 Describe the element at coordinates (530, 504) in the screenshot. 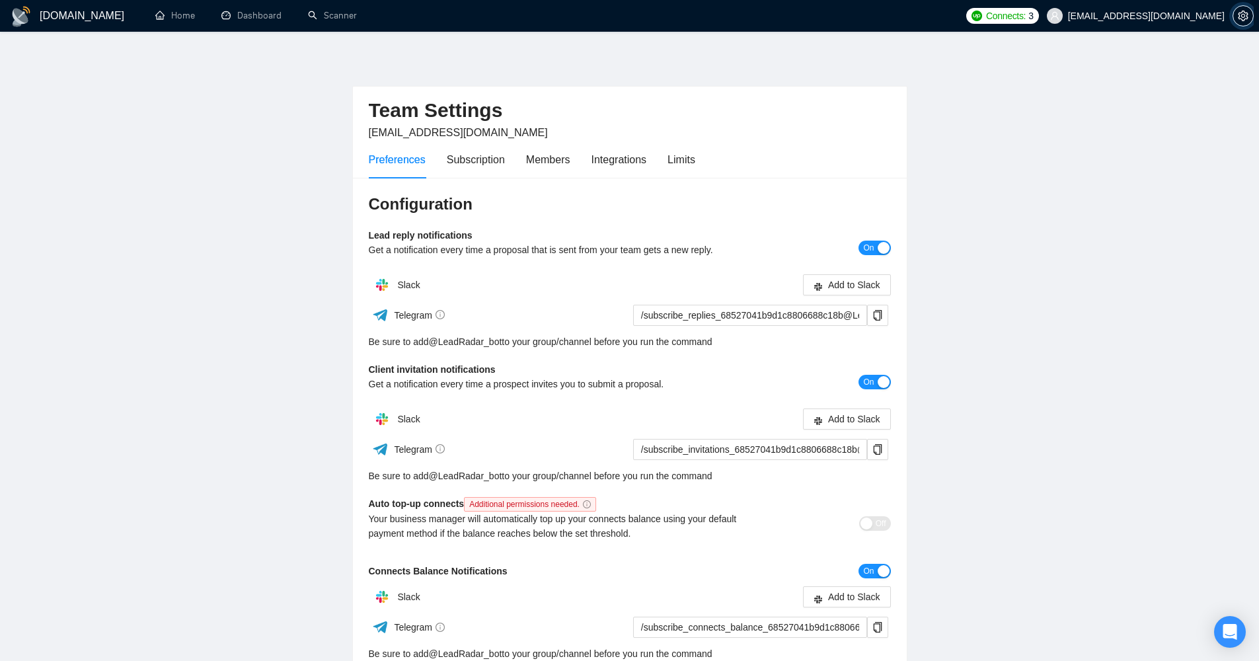

I see `span: Additional permissions needed.` at that location.